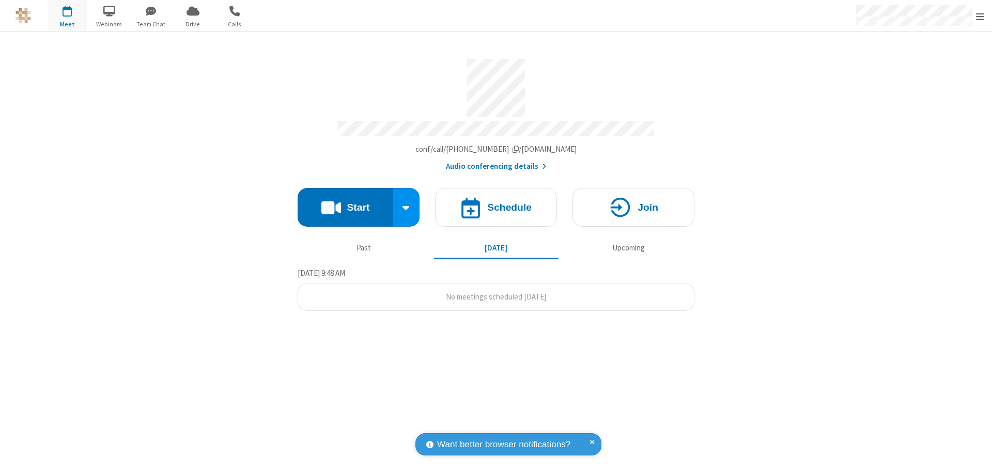 Image resolution: width=992 pixels, height=473 pixels. Describe the element at coordinates (23, 16) in the screenshot. I see `img: QA Selenium DO NOT DELETE OR CHANGE` at that location.